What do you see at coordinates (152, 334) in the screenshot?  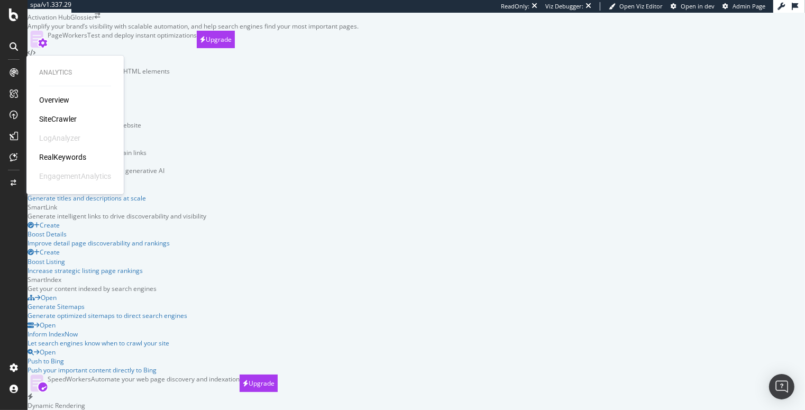 I see `a: OpenInform IndexNowLet search engines know when to crawl your site` at bounding box center [152, 334].